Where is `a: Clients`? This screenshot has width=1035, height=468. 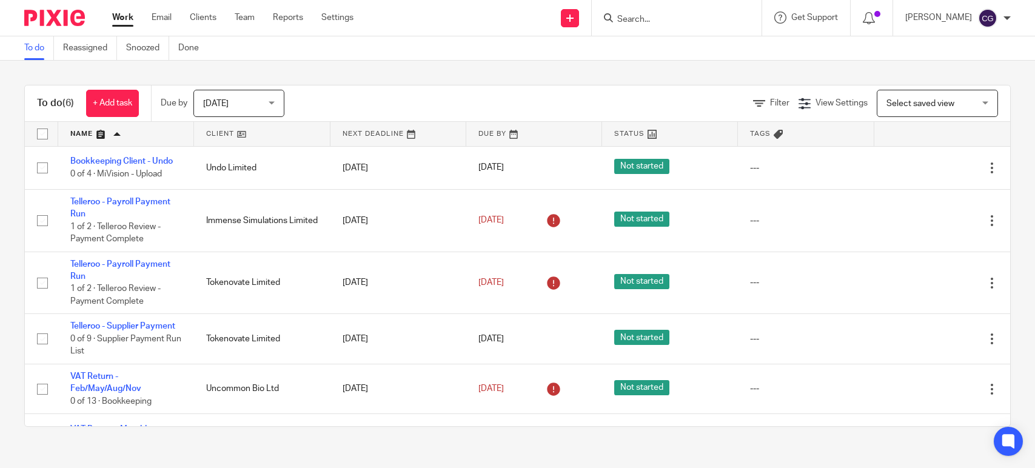
a: Clients is located at coordinates (203, 18).